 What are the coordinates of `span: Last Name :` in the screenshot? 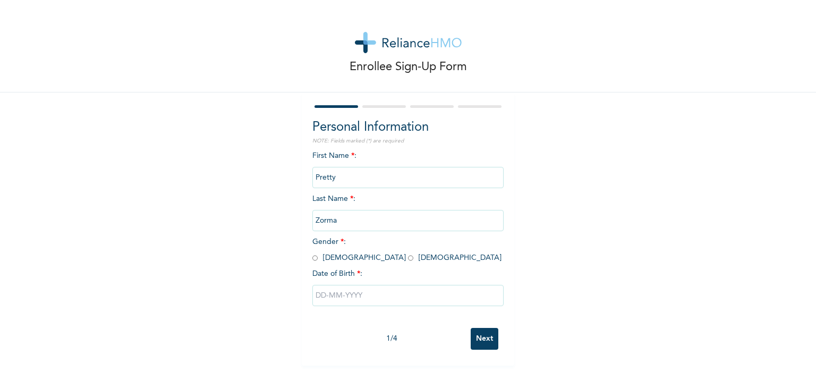 It's located at (408, 209).